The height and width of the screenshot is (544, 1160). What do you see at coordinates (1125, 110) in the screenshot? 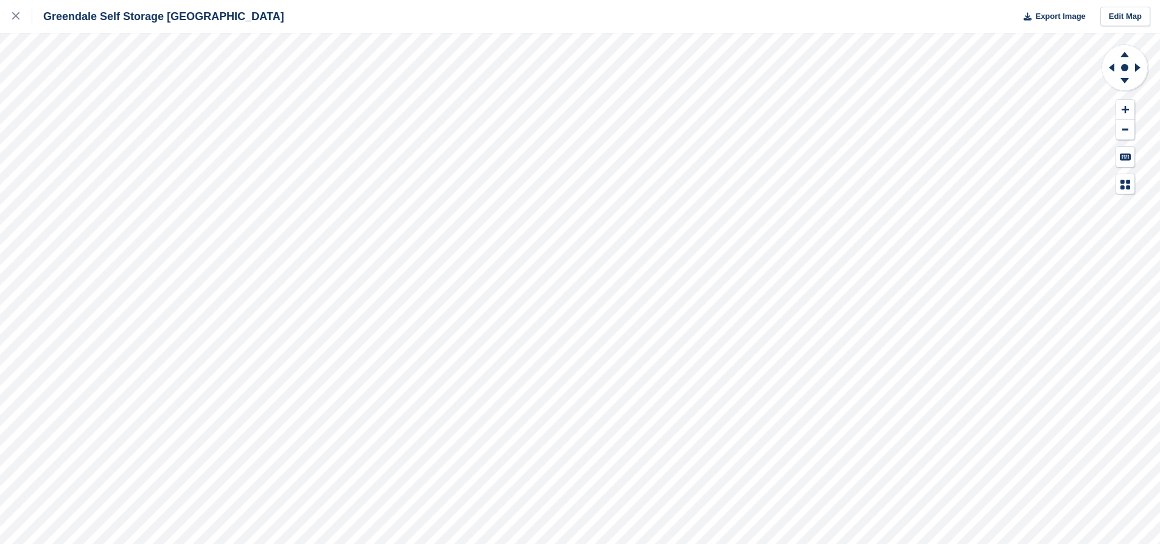
I see `button: Zoom In` at bounding box center [1125, 110].